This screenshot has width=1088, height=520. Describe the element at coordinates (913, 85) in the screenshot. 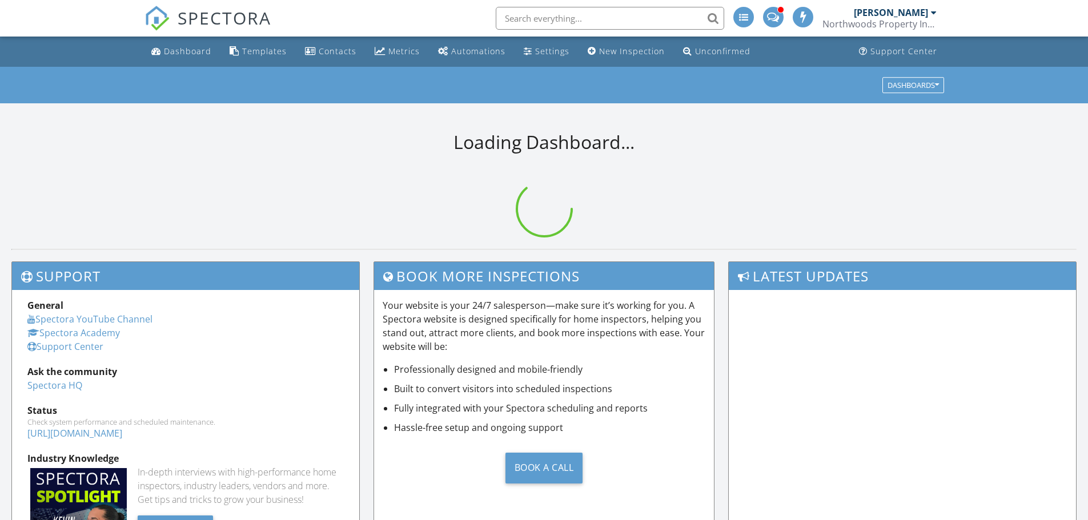

I see `button: Dashboards` at that location.